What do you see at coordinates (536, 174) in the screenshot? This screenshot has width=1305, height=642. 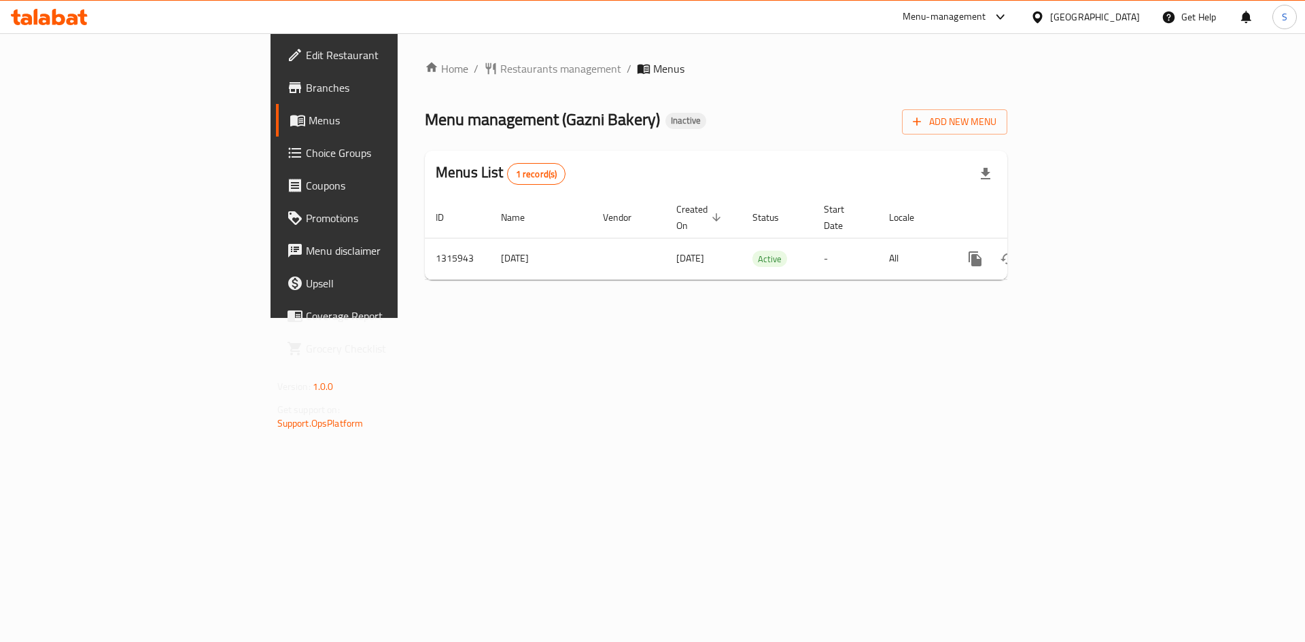 I see `div: Total records count` at bounding box center [536, 174].